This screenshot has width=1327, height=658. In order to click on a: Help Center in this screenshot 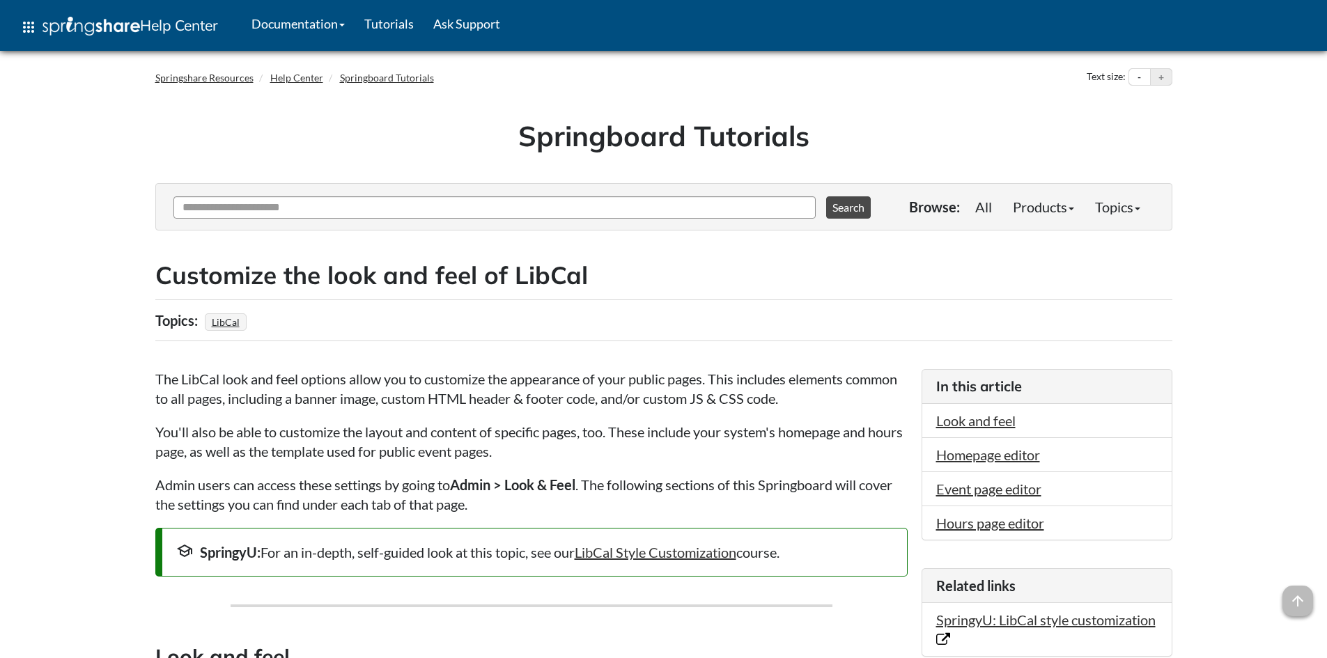, I will do `click(297, 77)`.